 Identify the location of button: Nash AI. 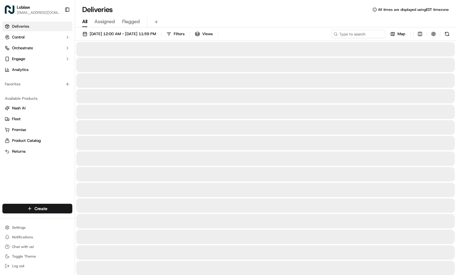
(37, 108).